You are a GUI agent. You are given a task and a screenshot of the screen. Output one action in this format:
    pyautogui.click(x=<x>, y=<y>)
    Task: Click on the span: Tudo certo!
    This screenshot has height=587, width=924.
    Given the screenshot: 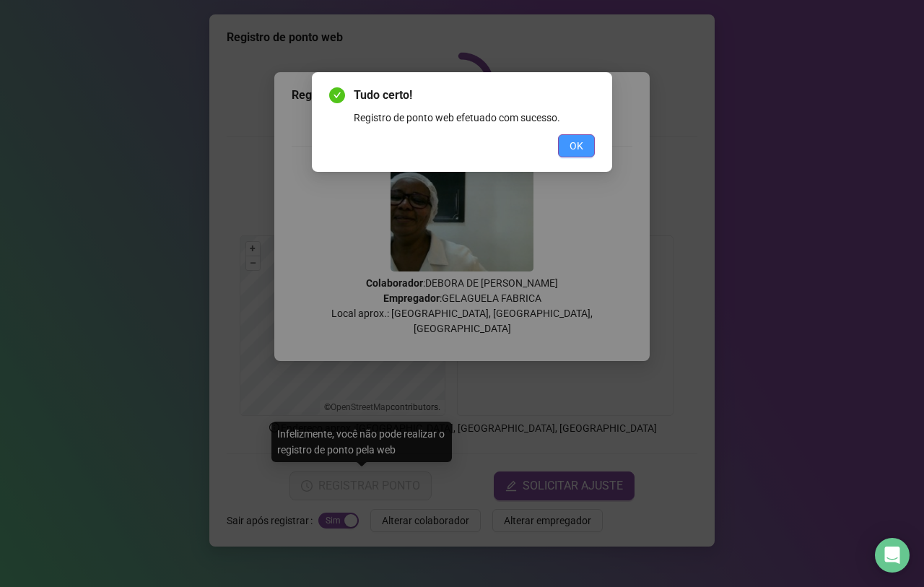 What is the action you would take?
    pyautogui.click(x=474, y=95)
    